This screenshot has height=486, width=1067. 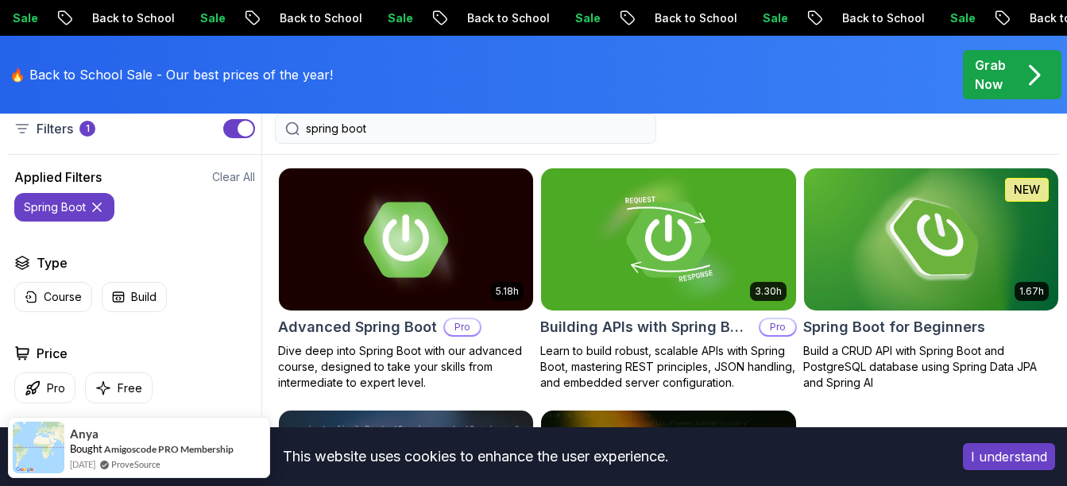 I want to click on p: Build a CRUD API with Spring Boot and PostgreSQL database using Spring Data JPA and Spring AI, so click(x=931, y=367).